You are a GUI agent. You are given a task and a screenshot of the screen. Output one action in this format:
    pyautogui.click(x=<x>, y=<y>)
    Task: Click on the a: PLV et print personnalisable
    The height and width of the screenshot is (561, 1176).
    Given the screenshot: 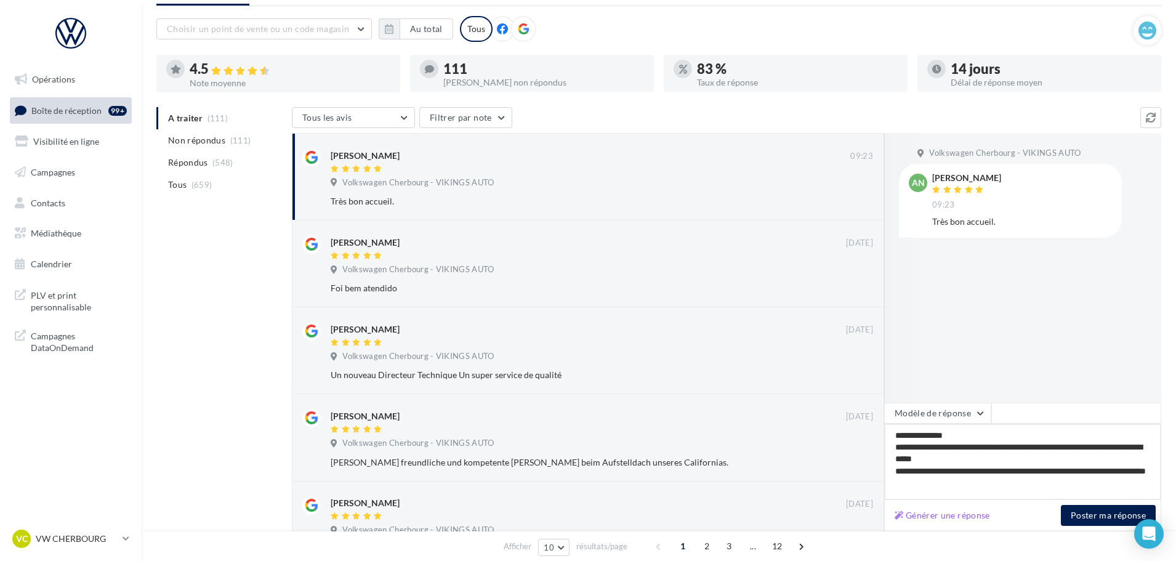 What is the action you would take?
    pyautogui.click(x=71, y=300)
    